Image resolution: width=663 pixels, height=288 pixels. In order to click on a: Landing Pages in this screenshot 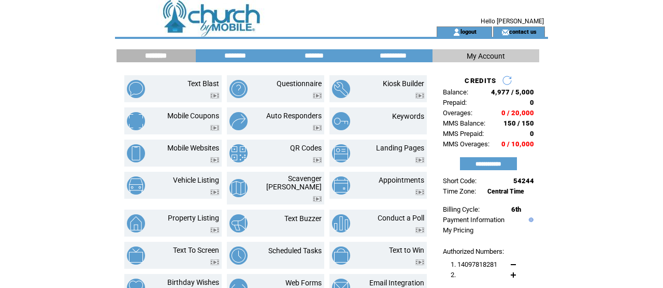, I will do `click(400, 148)`.